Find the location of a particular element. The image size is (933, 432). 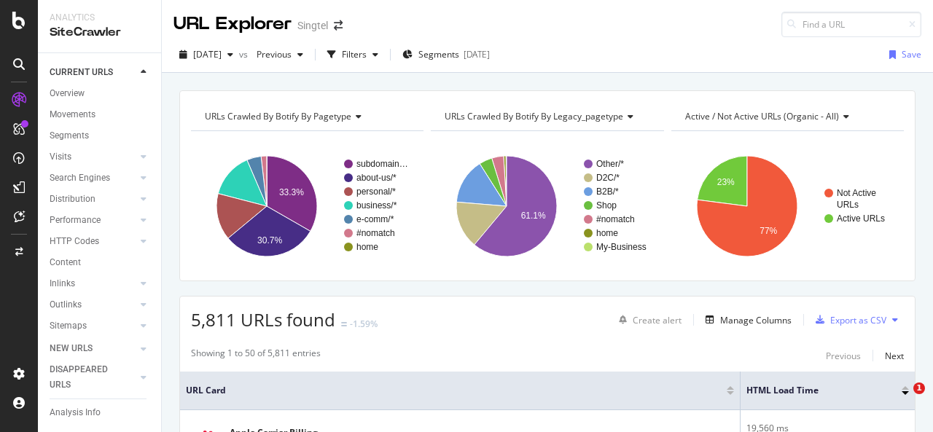

text: Active URLs is located at coordinates (860, 219).